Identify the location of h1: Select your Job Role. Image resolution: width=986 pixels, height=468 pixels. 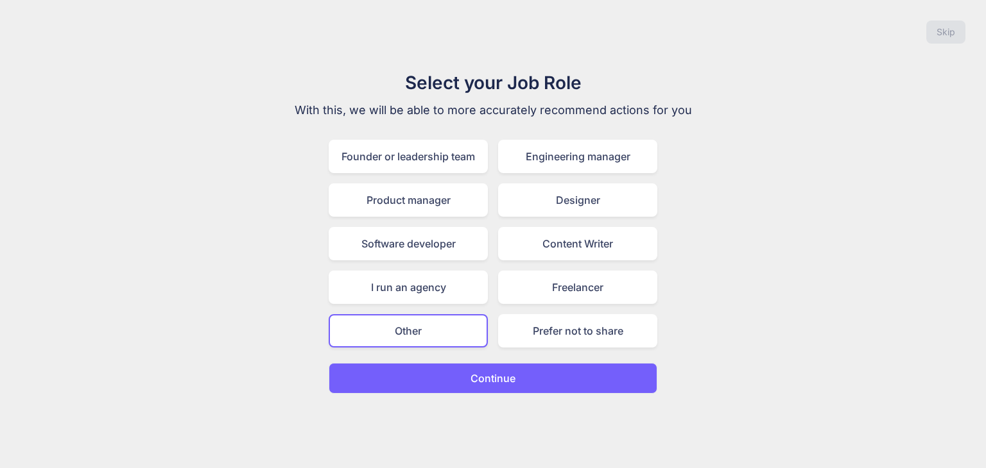
(493, 83).